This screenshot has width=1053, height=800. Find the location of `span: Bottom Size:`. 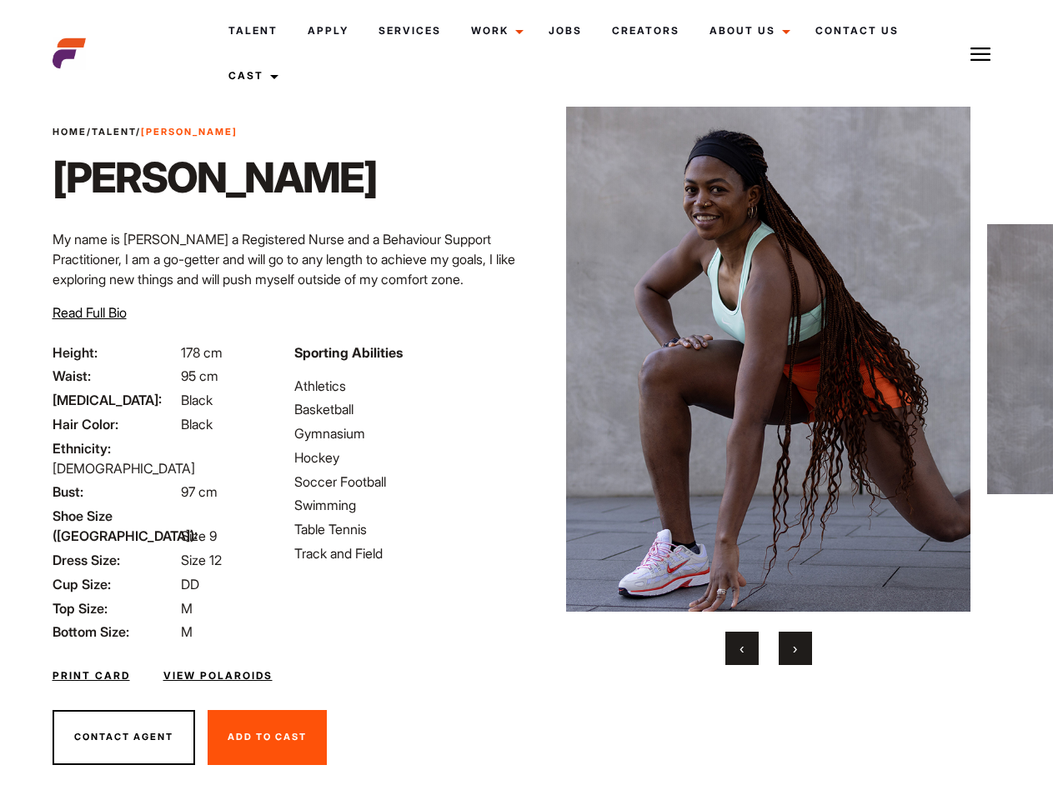

span: Bottom Size: is located at coordinates (115, 632).